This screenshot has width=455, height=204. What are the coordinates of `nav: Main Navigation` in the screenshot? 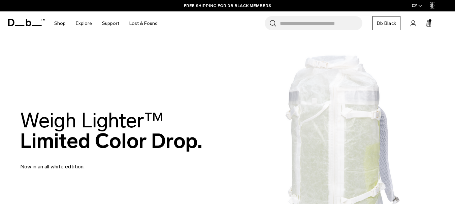 It's located at (106, 23).